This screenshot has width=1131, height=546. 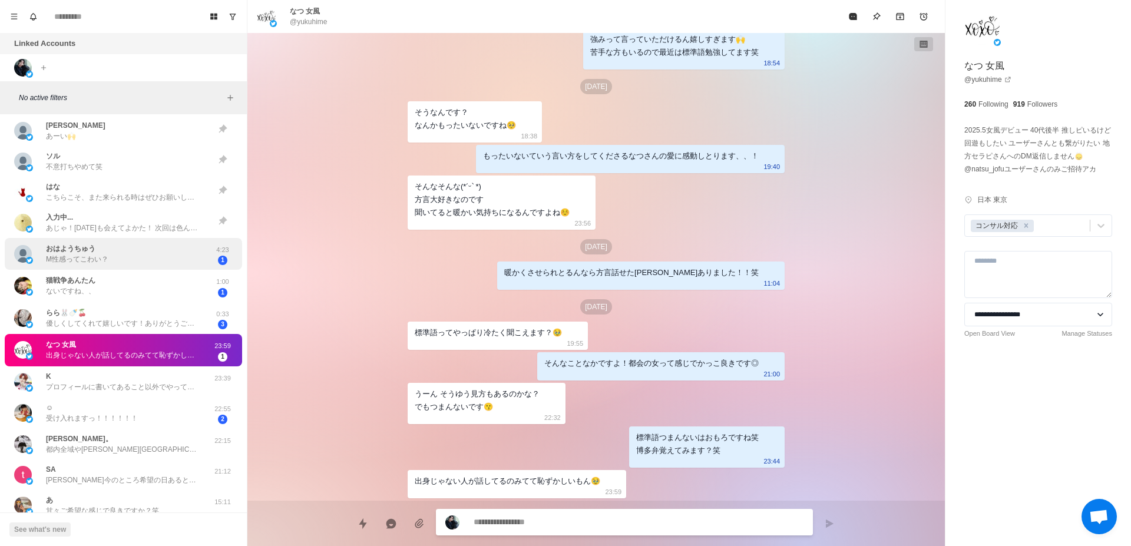 I want to click on p: 猫戦争あんたん, so click(x=71, y=281).